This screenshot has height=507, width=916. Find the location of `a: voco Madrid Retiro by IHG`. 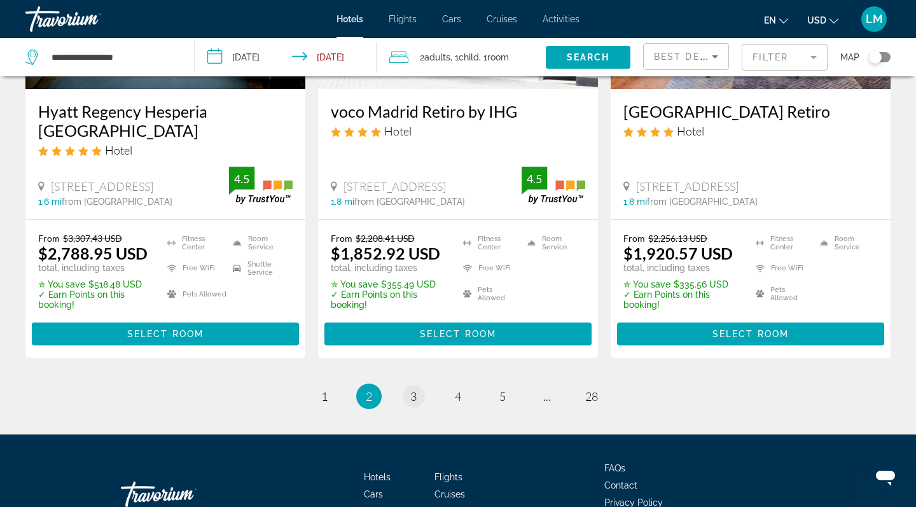

a: voco Madrid Retiro by IHG is located at coordinates (458, 111).